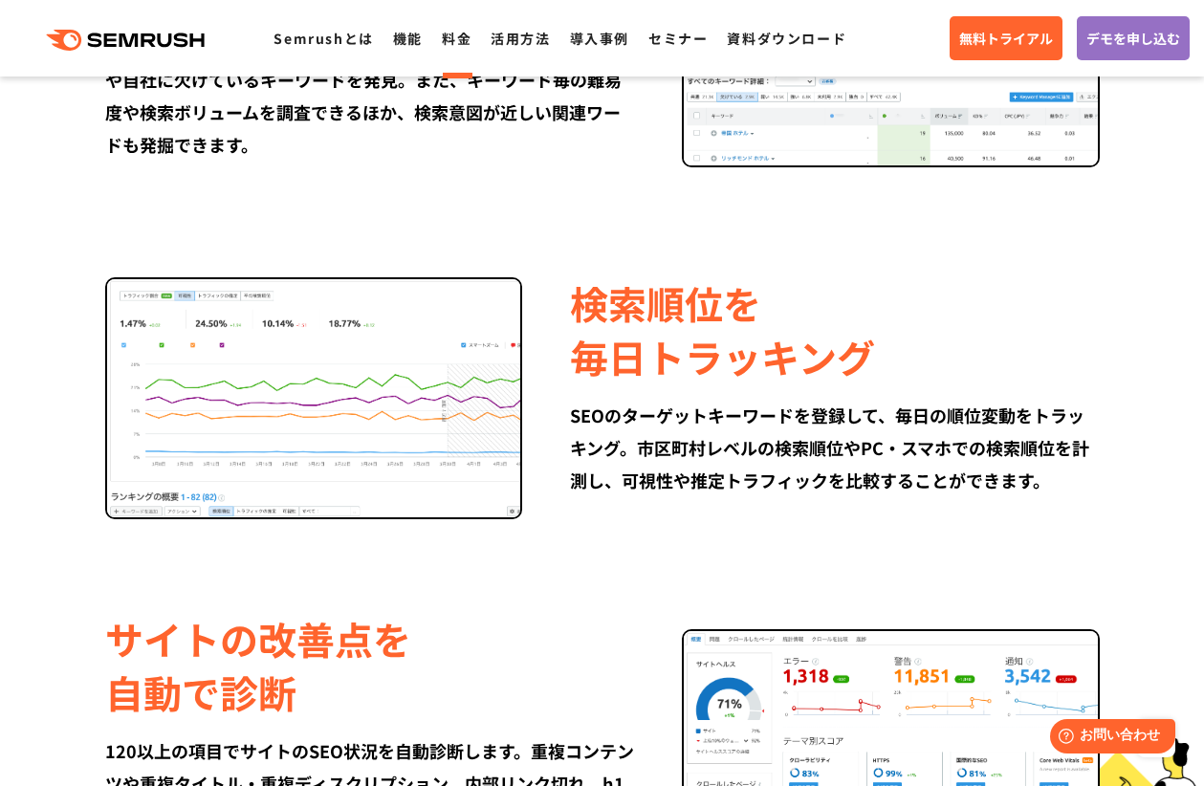 Image resolution: width=1204 pixels, height=786 pixels. I want to click on a: 料金, so click(456, 38).